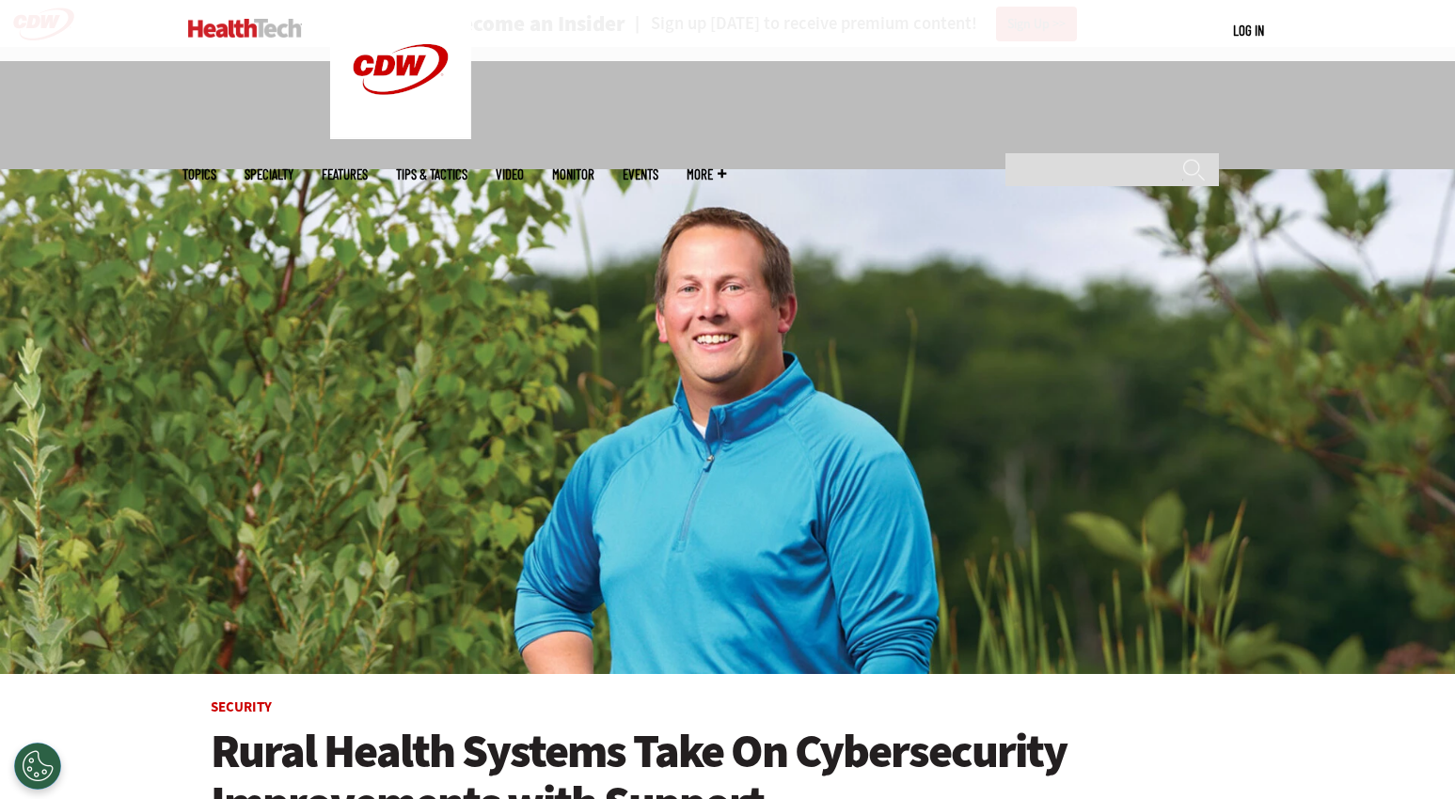  Describe the element at coordinates (344, 174) in the screenshot. I see `a: Features` at that location.